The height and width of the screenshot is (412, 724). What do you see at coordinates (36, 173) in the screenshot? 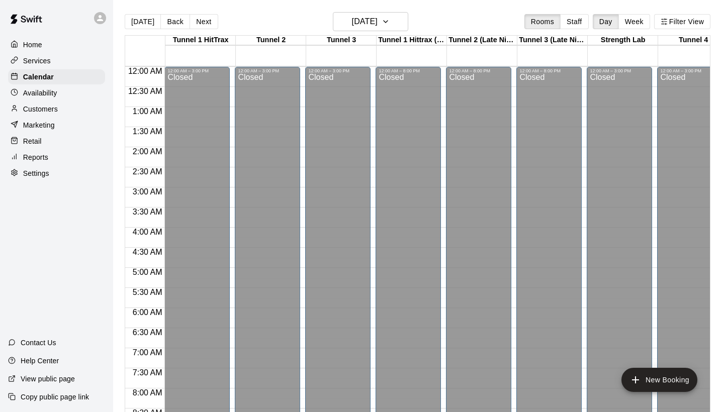
I see `p: Settings` at bounding box center [36, 173].